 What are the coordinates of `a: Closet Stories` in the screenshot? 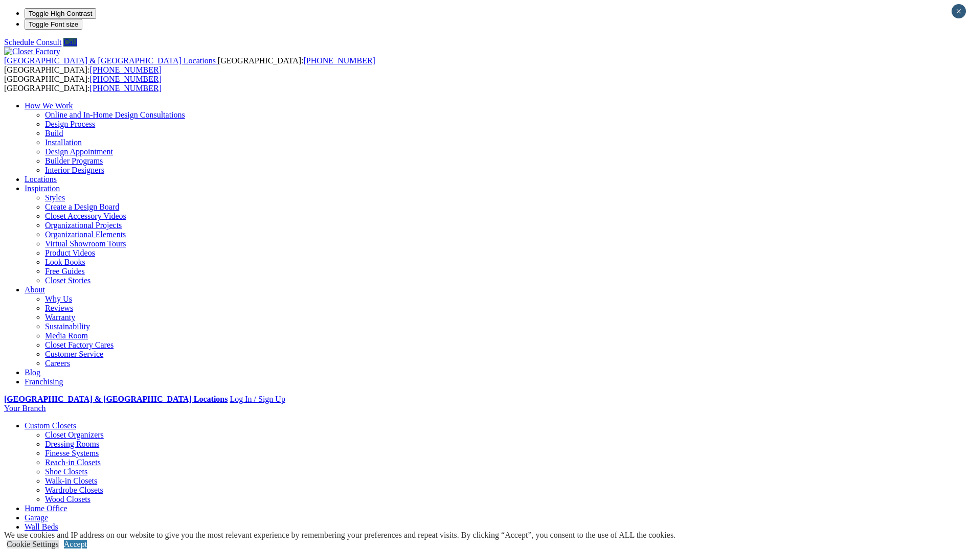 It's located at (67, 280).